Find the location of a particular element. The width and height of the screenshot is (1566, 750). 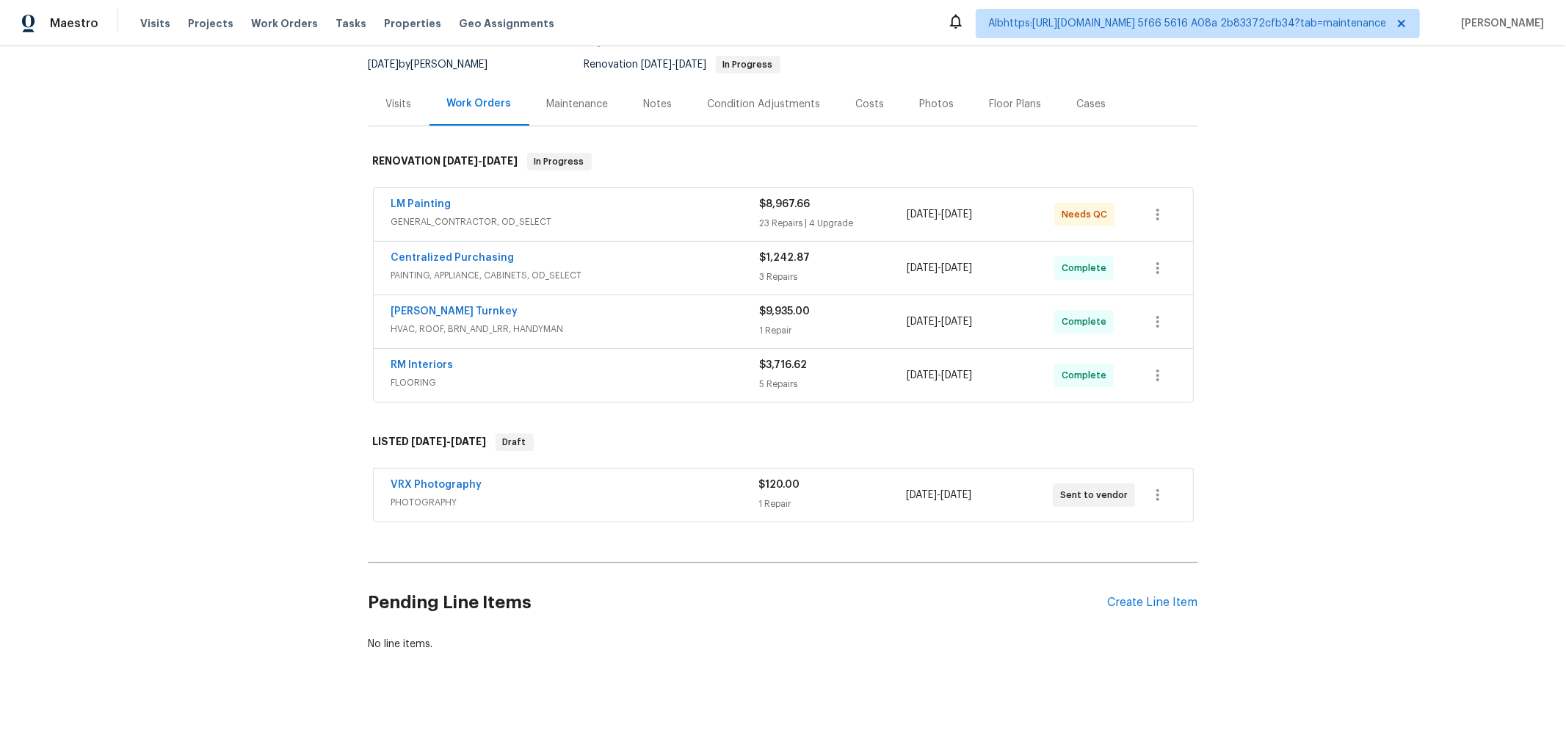

div: Condition Adjustments is located at coordinates (765, 104).